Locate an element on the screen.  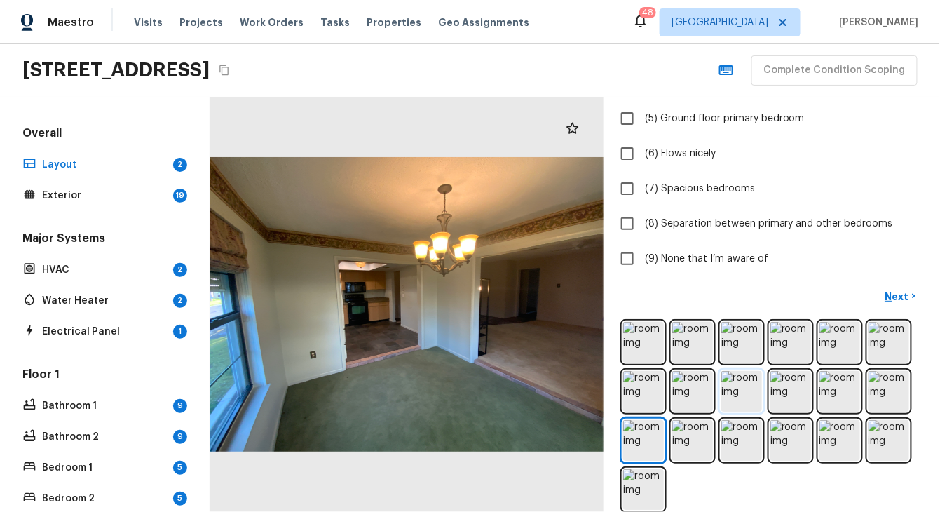
span: (7) Spacious bedrooms is located at coordinates (700, 189).